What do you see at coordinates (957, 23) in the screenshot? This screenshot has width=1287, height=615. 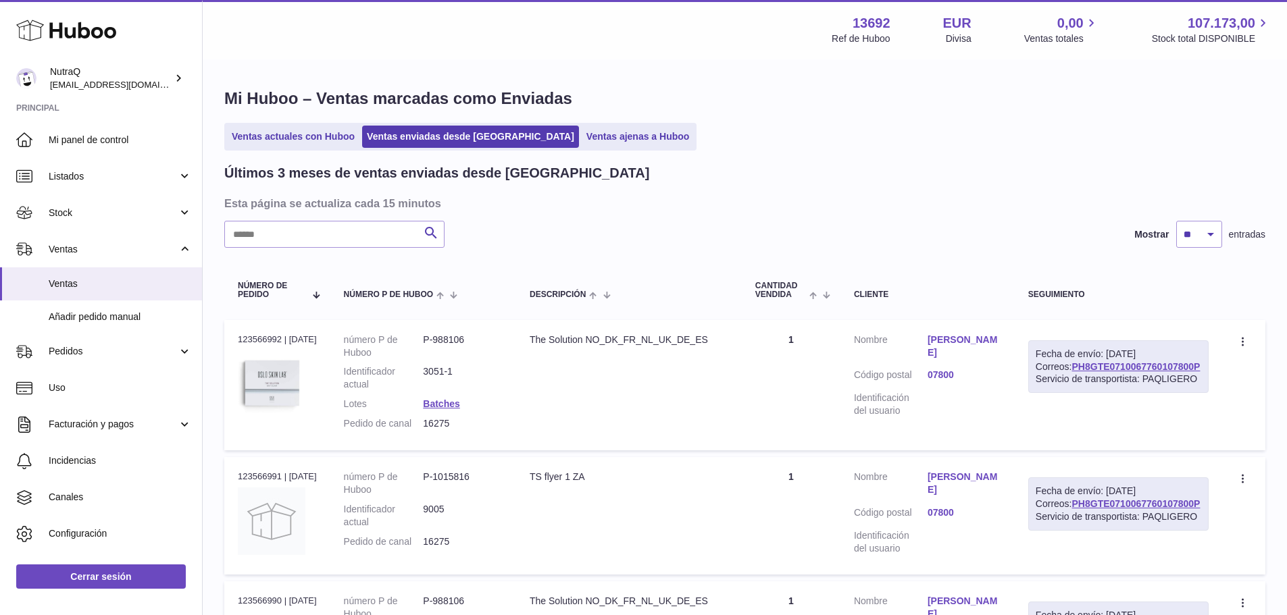 I see `strong: EUR` at bounding box center [957, 23].